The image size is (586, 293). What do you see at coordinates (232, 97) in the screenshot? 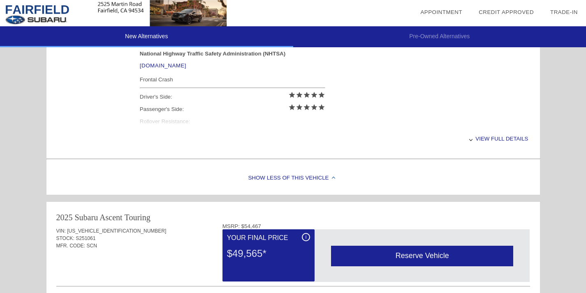
I see `div: Driver's Side:` at bounding box center [232, 97].